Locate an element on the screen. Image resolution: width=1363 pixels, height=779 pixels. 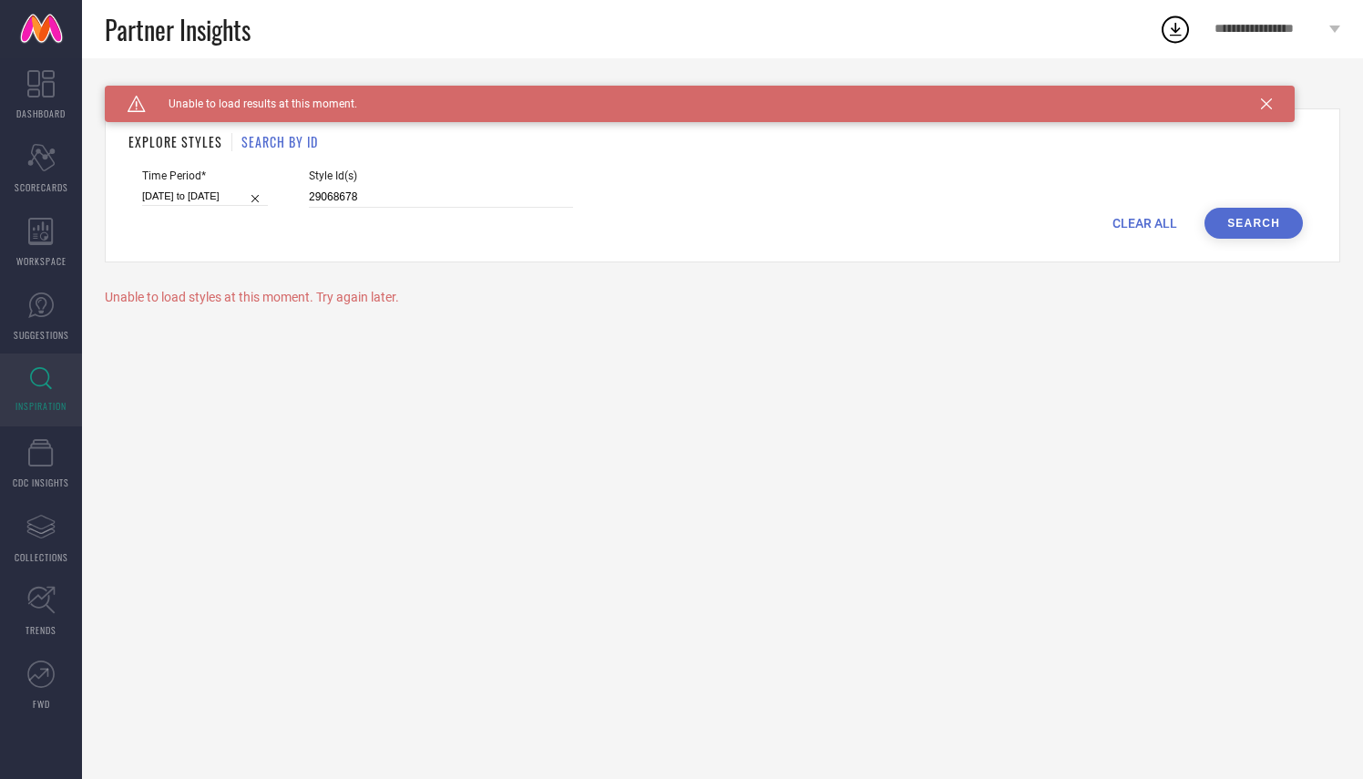
span: FWD is located at coordinates (41, 703).